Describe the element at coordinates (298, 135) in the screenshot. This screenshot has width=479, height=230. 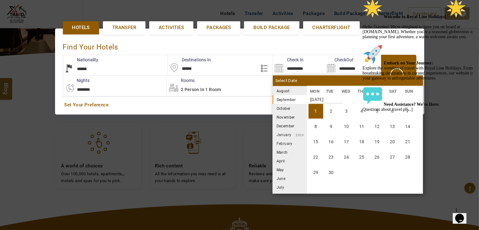
I see `small: 2026` at that location.